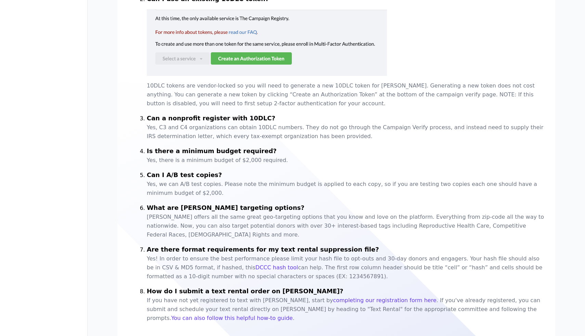  Describe the element at coordinates (267, 42) in the screenshot. I see `img: faq-text-rental-10dlc-2e107e7d483f1b18452709658f8c89d96886a75eba9b2240482c0d1026e93d5b.png` at that location.